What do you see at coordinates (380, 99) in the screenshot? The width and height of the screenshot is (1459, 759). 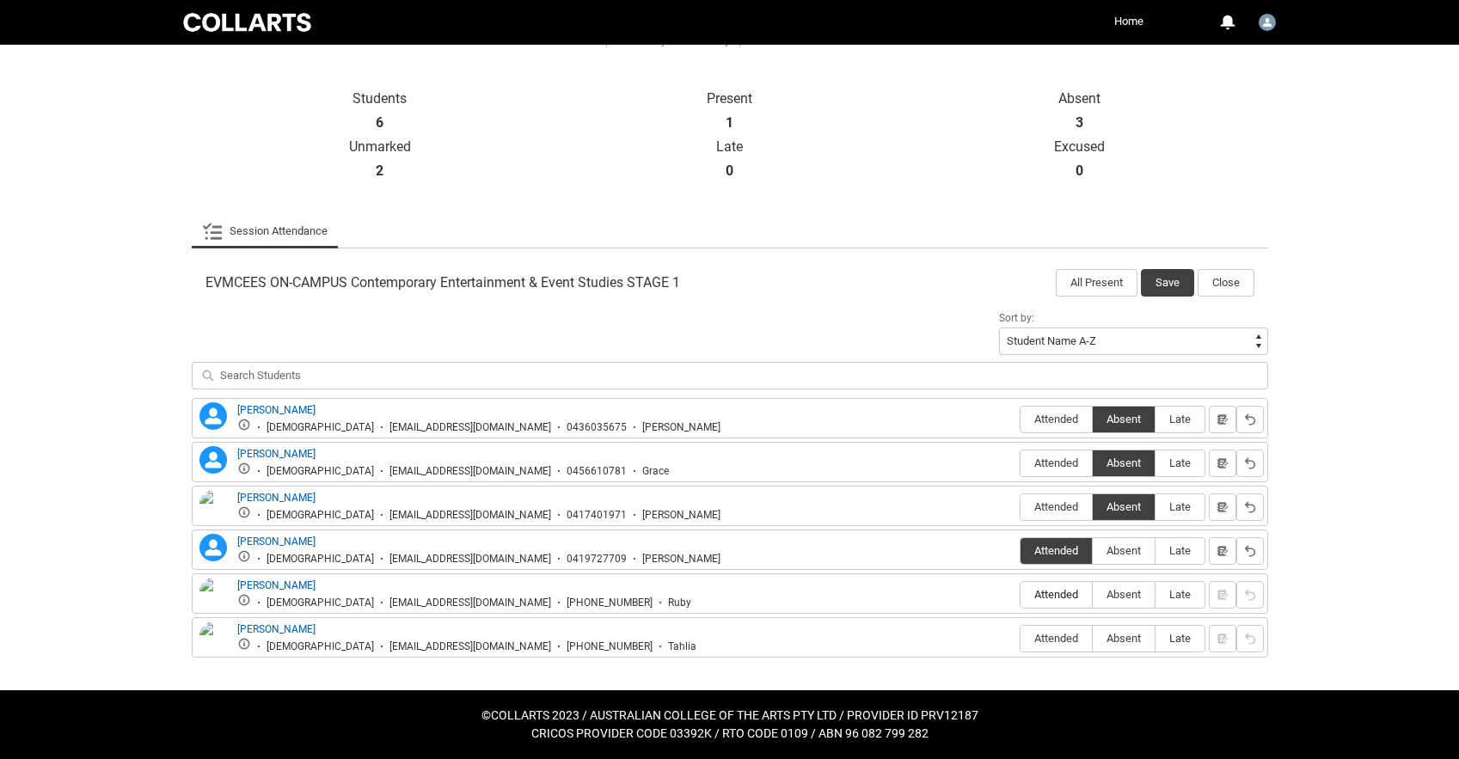 I see `p: Students` at bounding box center [380, 99].